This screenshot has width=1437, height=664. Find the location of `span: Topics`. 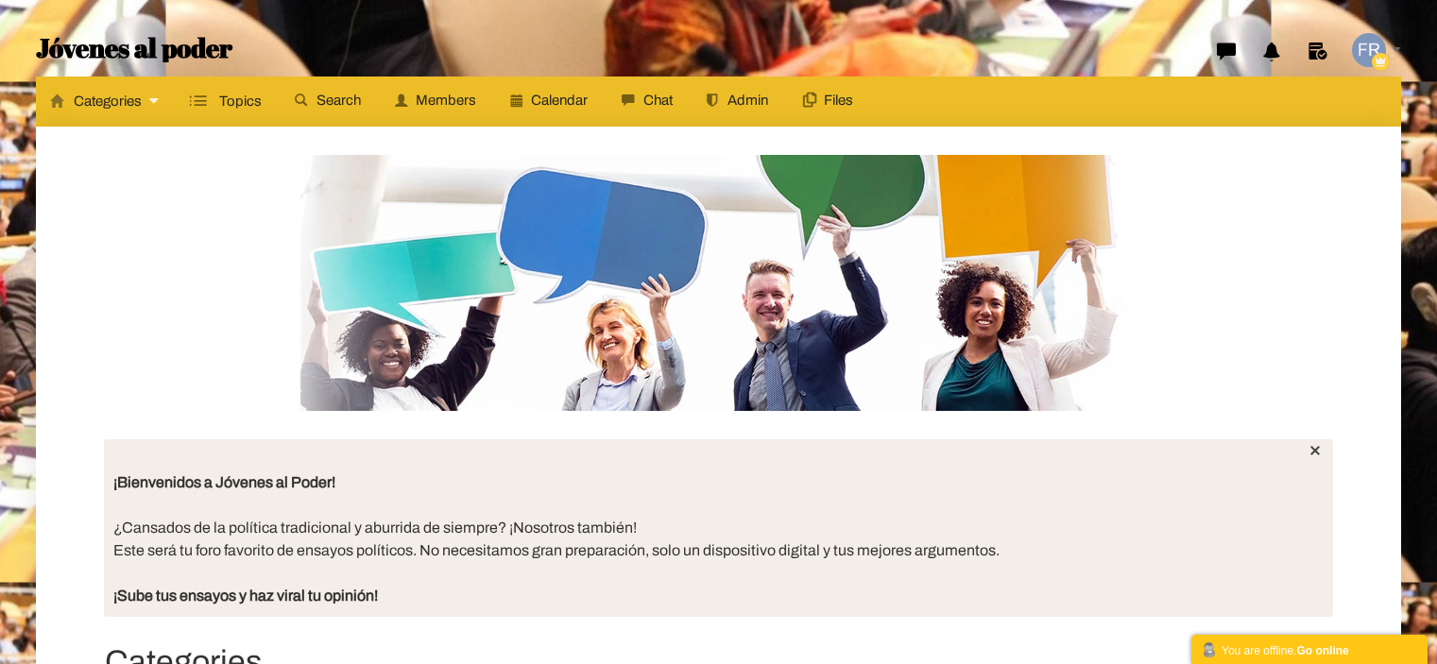

span: Topics is located at coordinates (240, 100).